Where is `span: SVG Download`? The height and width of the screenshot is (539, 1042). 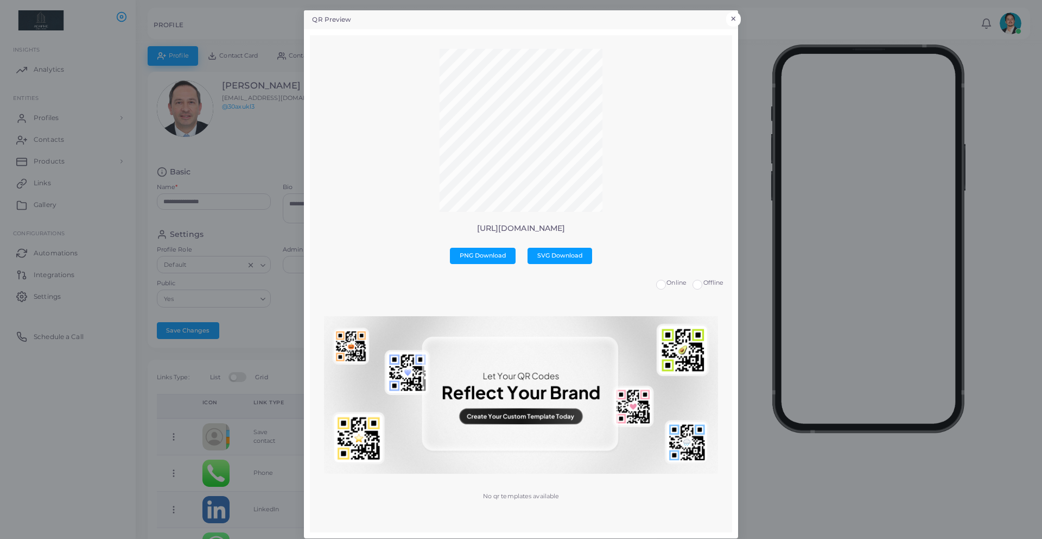 span: SVG Download is located at coordinates (560, 255).